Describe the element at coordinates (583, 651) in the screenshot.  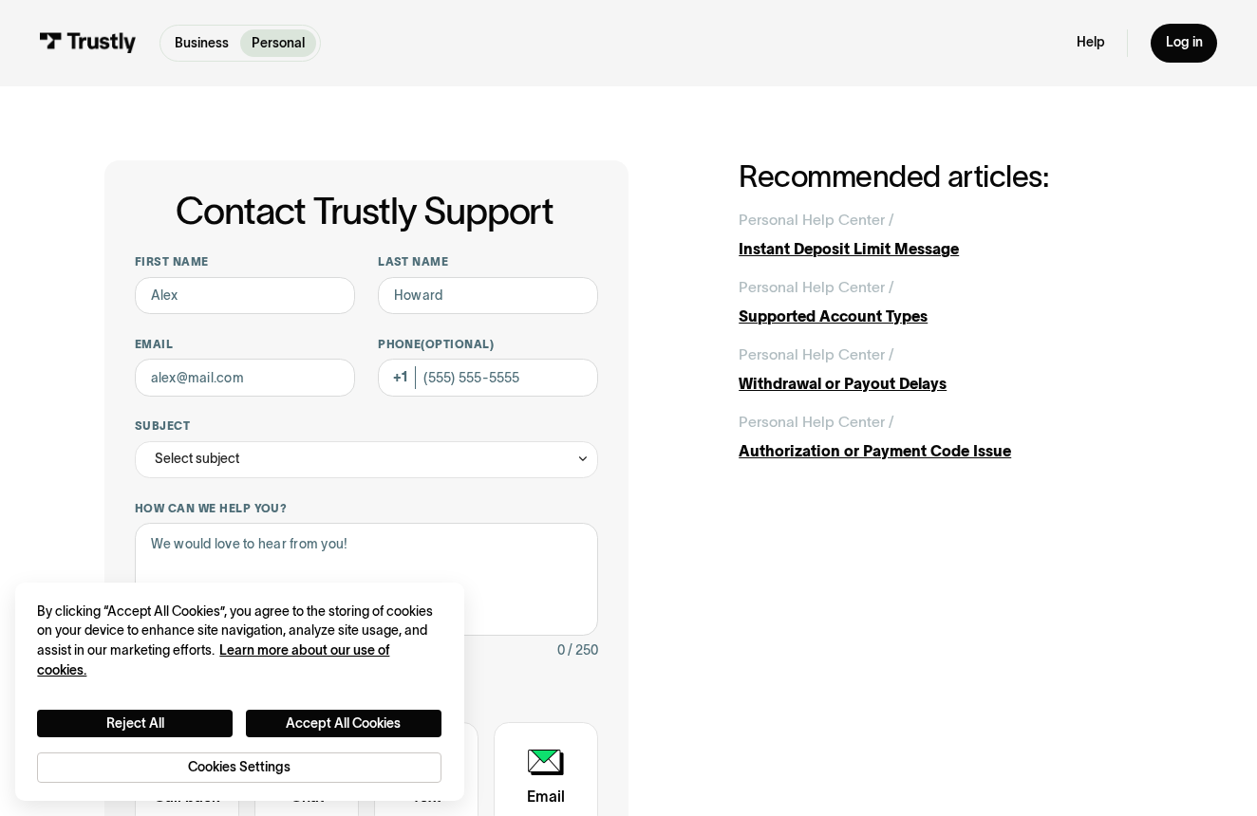
I see `div: / 250` at that location.